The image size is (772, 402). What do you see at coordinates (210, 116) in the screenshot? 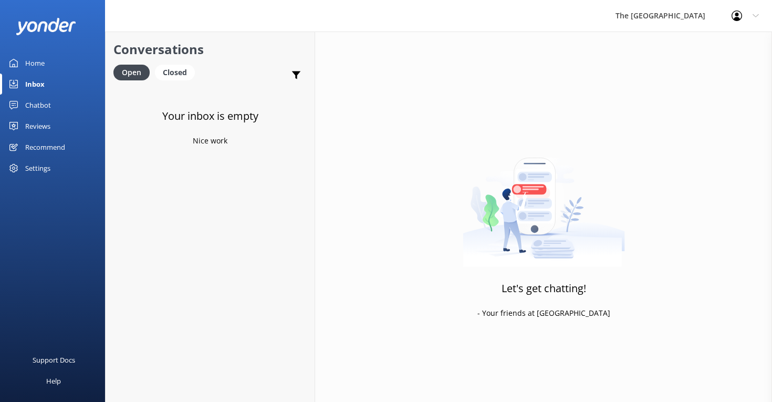
I see `h3: Your inbox is empty` at bounding box center [210, 116].